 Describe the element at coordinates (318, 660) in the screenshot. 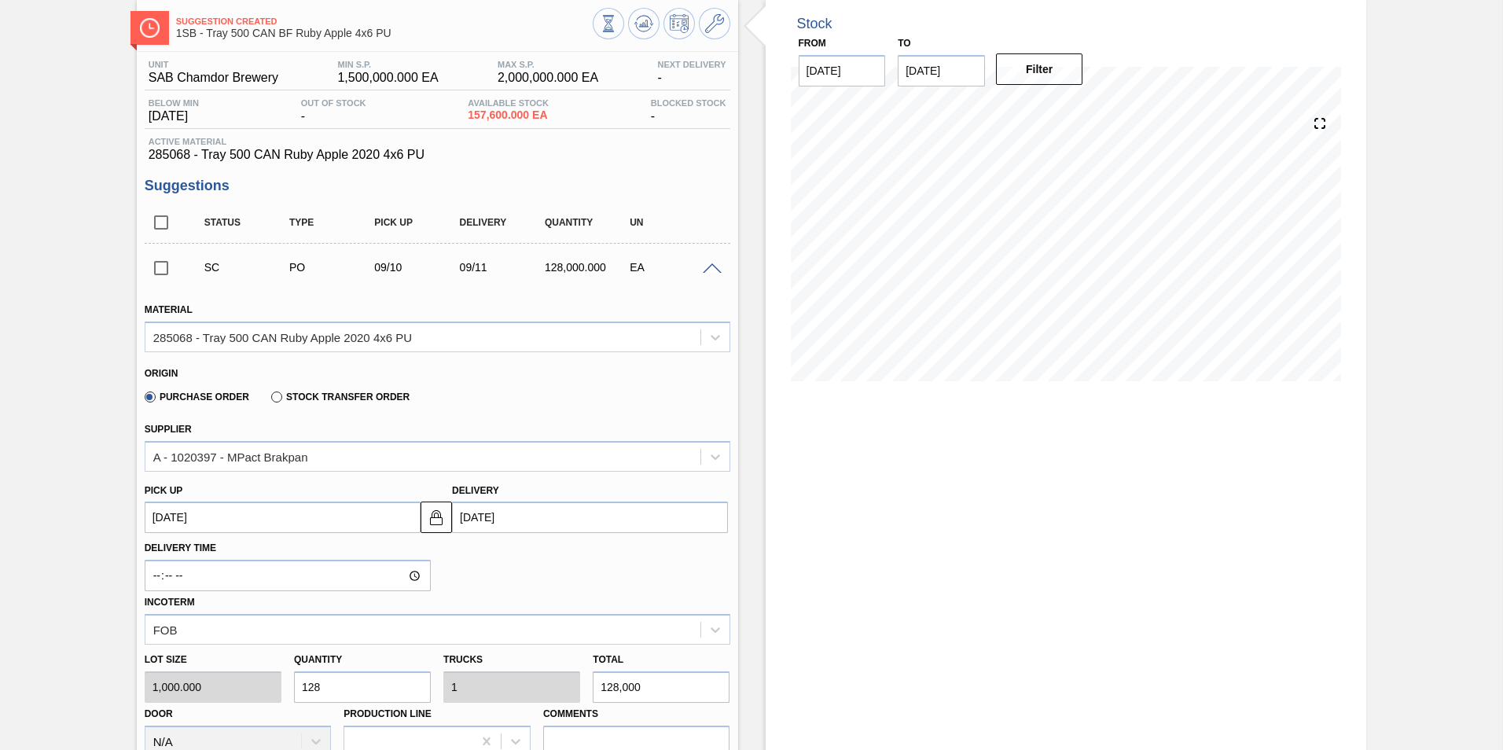

I see `label: Quantity` at that location.